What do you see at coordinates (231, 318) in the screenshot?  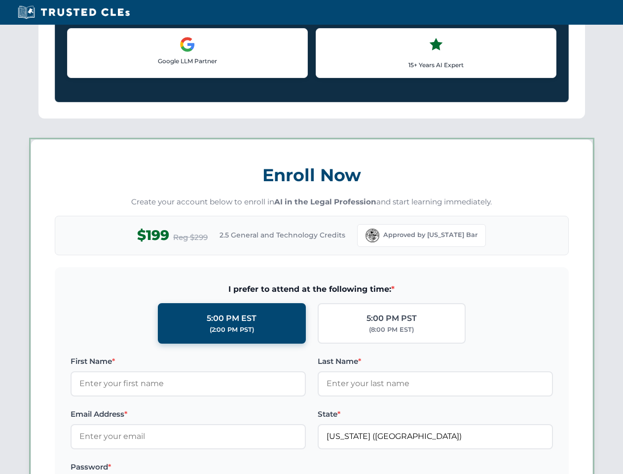 I see `div: 5:00 PM EST` at bounding box center [231, 318].